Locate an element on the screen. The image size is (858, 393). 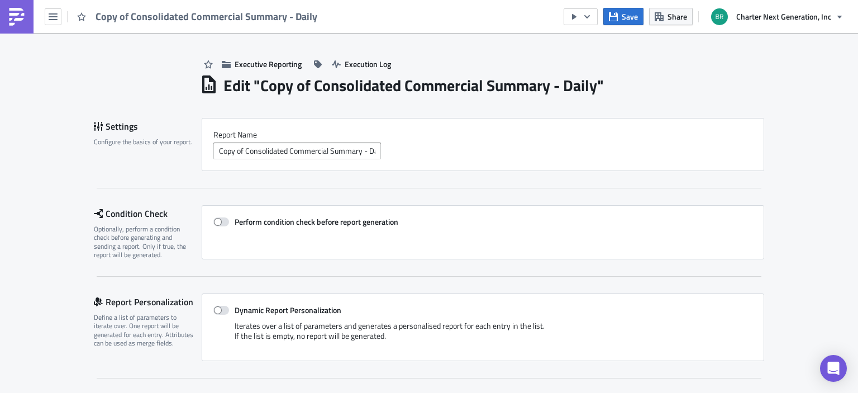
button: Charter Next Generation, Inc is located at coordinates (777, 17).